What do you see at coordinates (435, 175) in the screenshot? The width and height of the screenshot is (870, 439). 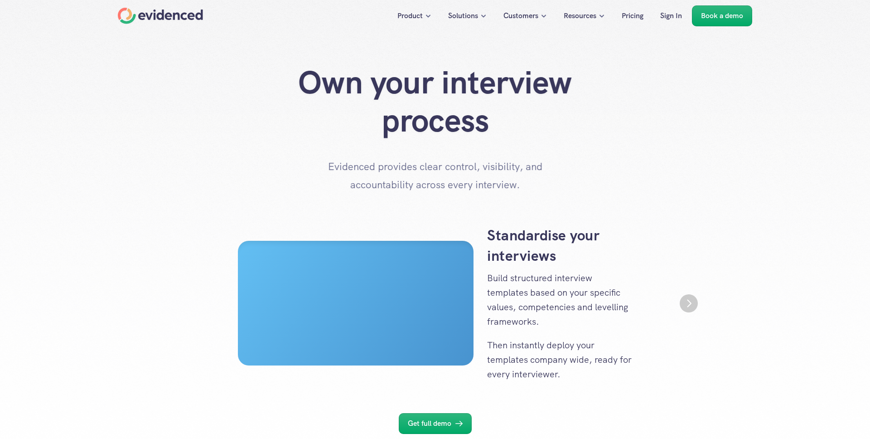 I see `p: Evidenced provides clear control, visibility, and accountability across every interview.` at bounding box center [435, 175].